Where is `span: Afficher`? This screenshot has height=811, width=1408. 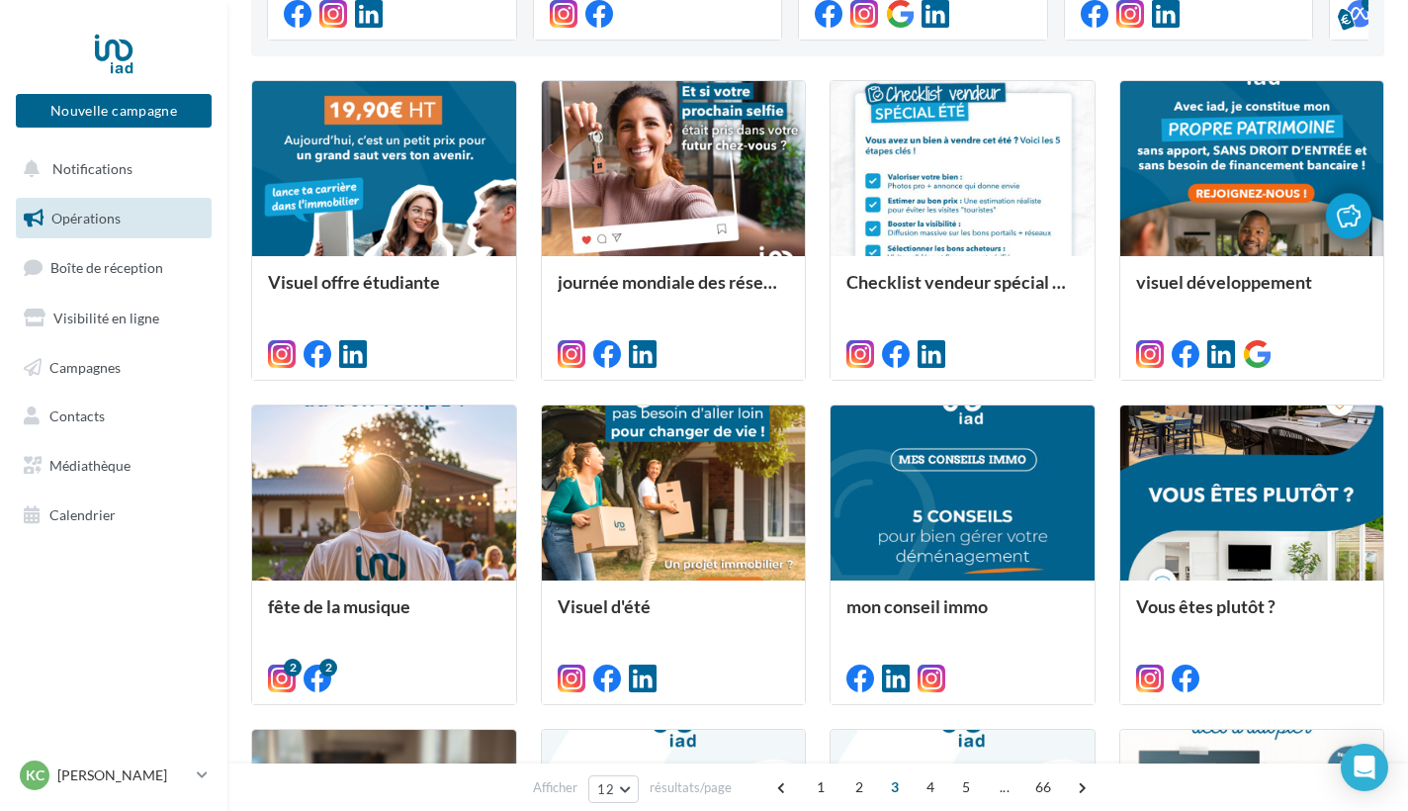
span: Afficher is located at coordinates (555, 787).